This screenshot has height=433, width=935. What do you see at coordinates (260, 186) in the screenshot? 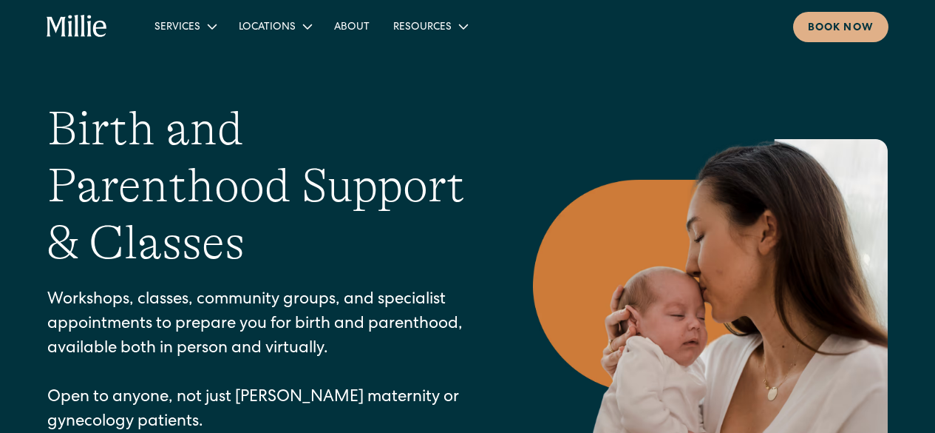
I see `h1: Birth and Parenthood Support & Classes` at bounding box center [260, 186].